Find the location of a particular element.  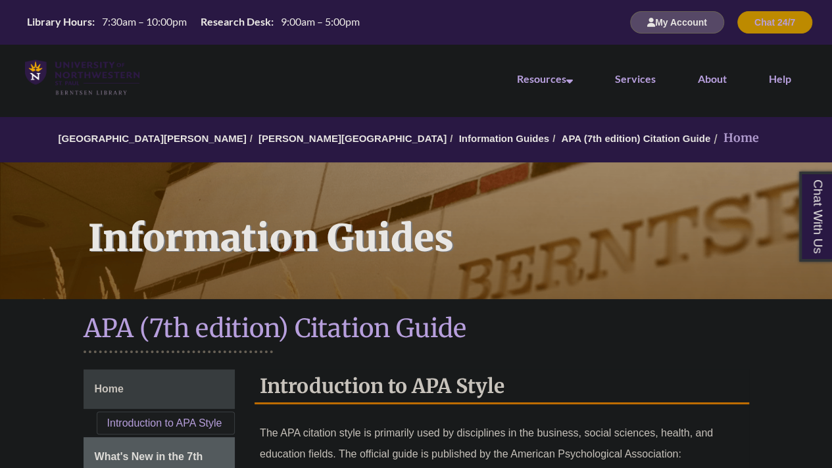

img: UNWSP Library Logo is located at coordinates (82, 78).